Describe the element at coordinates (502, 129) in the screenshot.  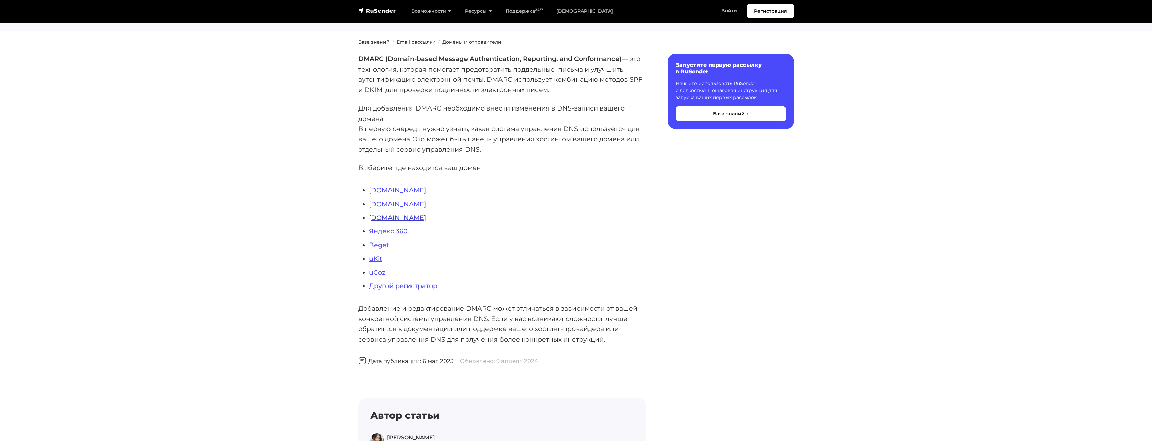
I see `p: Для добавления DMARC необходимо внести изменения в DNS-записи вашего домена. В первую очередь нуж...` at that location.